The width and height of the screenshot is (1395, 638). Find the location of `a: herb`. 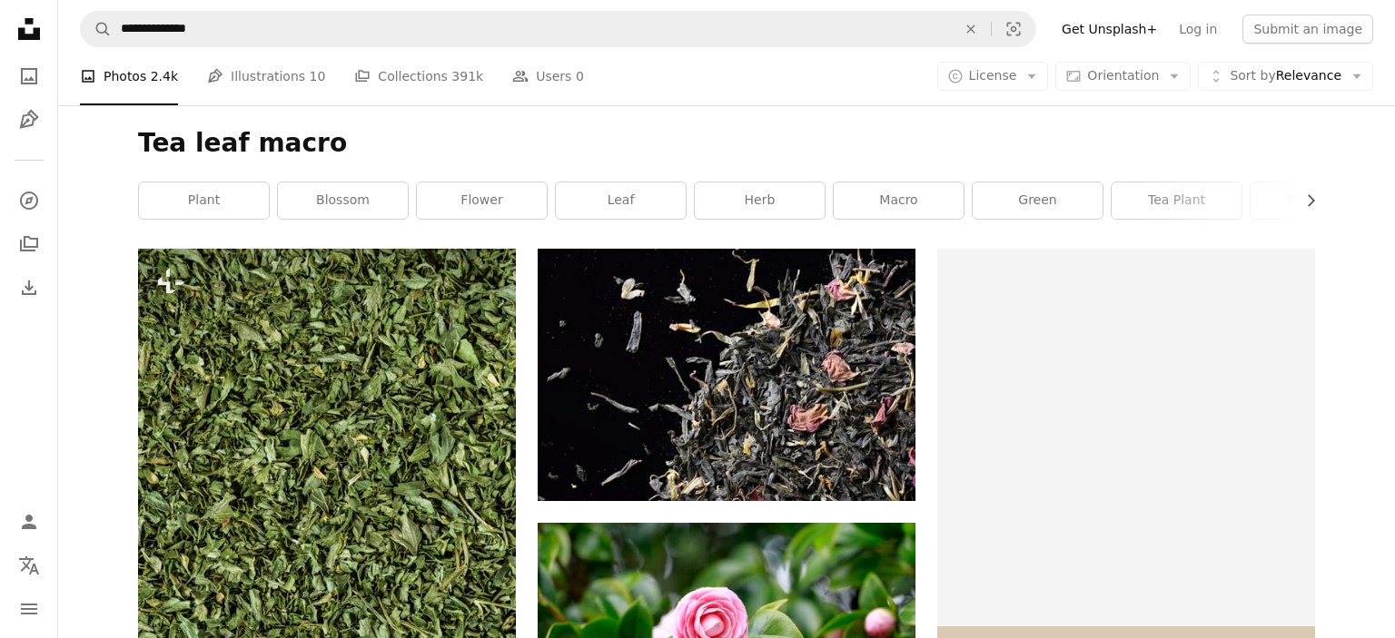

a: herb is located at coordinates (759, 201).